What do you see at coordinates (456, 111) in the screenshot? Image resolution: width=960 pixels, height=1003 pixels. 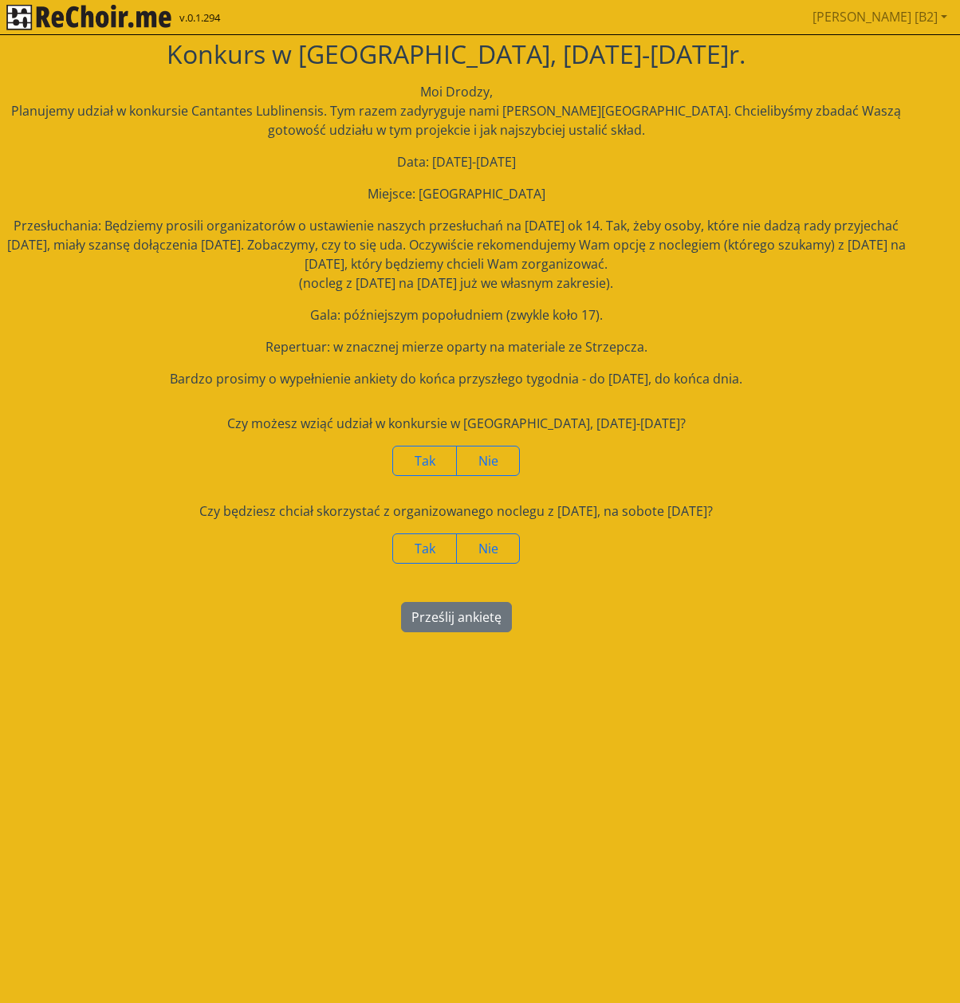 I see `p: Moi Drodzy, Planujemy udział w konkursie Cantantes Lublinensis. Tym razem zadyryguje nami [PERSON...` at bounding box center [456, 111].